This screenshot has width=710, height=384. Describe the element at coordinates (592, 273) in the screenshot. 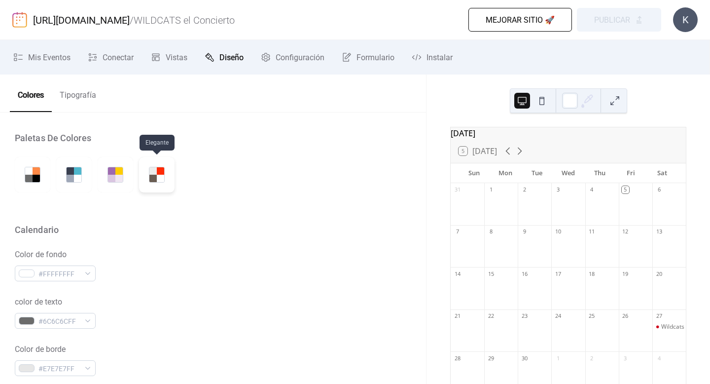

I see `div: 18` at that location.